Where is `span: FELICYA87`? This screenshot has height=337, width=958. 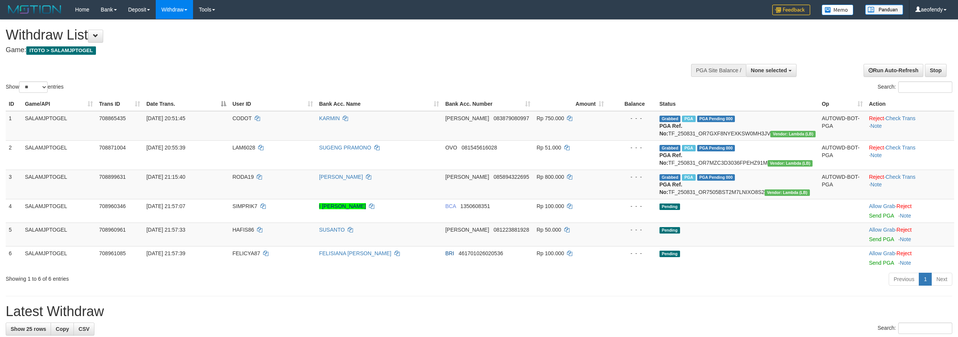 span: FELICYA87 is located at coordinates (246, 254).